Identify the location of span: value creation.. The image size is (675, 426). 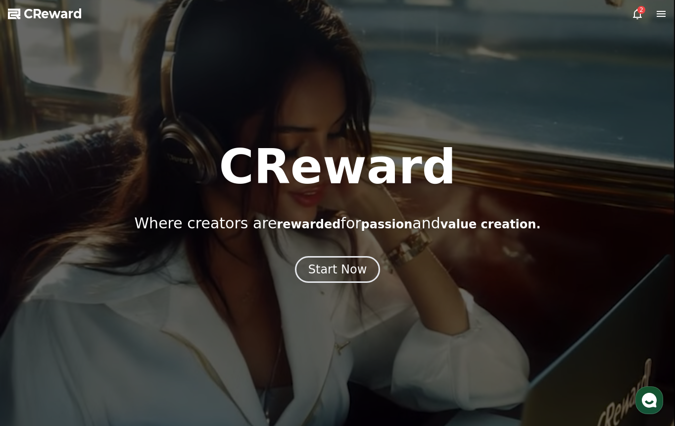
(490, 224).